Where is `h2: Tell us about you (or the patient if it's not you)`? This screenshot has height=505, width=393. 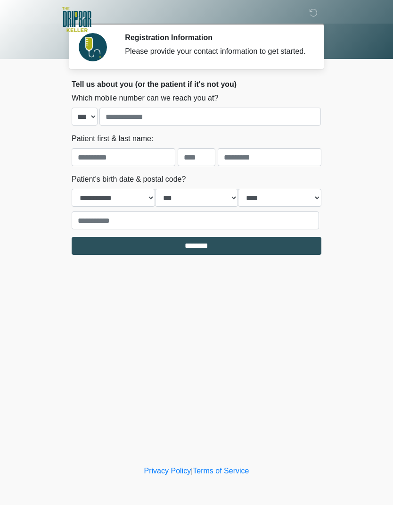
h2: Tell us about you (or the patient if it's not you) is located at coordinates (197, 84).